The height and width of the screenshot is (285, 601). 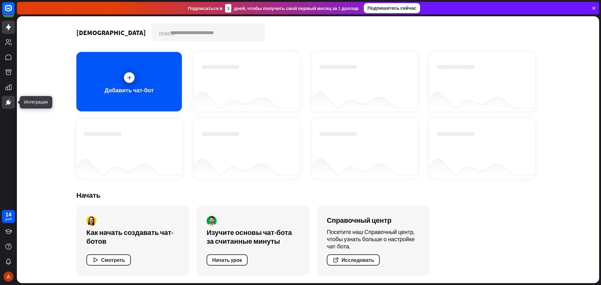 I want to click on button: Смотреть, so click(x=109, y=260).